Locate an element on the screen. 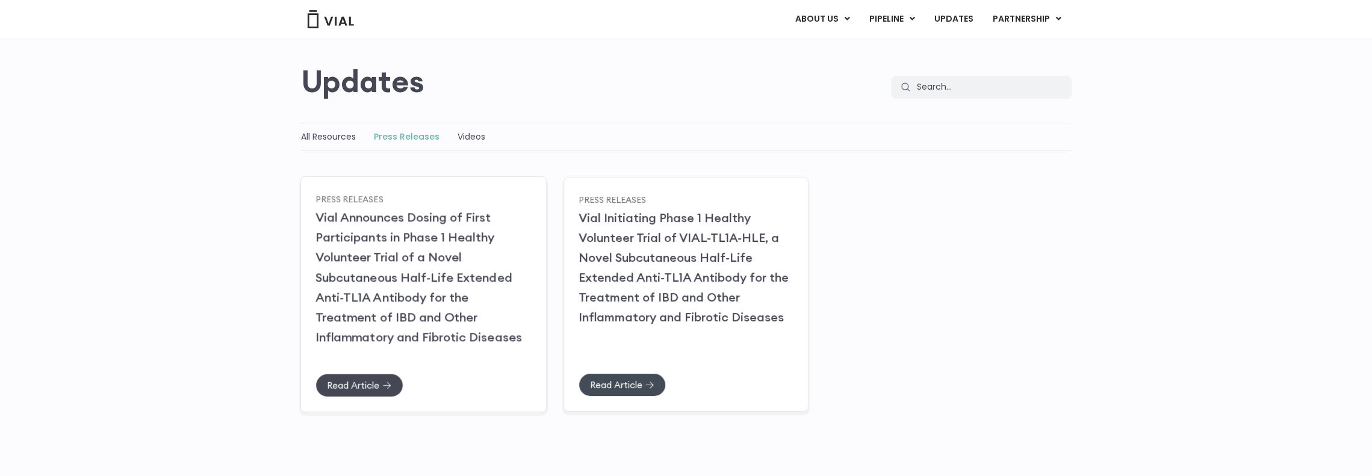  a: UPDATES is located at coordinates (953, 19).